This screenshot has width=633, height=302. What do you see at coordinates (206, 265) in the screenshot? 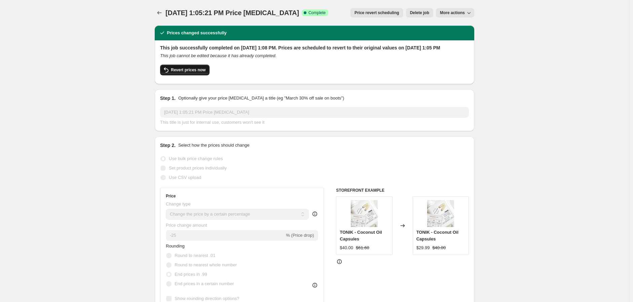
I see `span: Round to nearest whole number` at bounding box center [206, 265].